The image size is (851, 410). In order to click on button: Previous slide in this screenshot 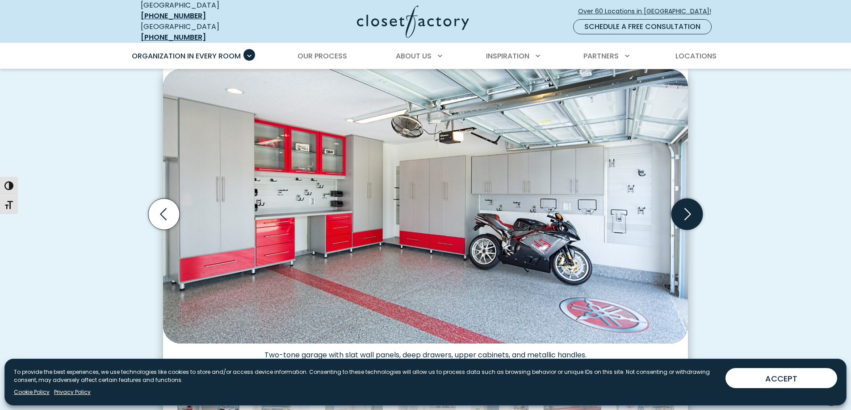, I will do `click(164, 214)`.